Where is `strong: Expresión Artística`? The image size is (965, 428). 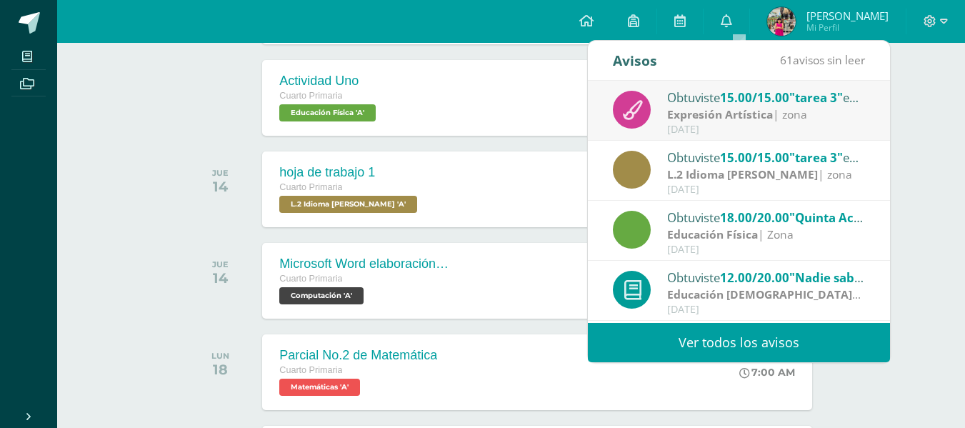 strong: Expresión Artística is located at coordinates (720, 114).